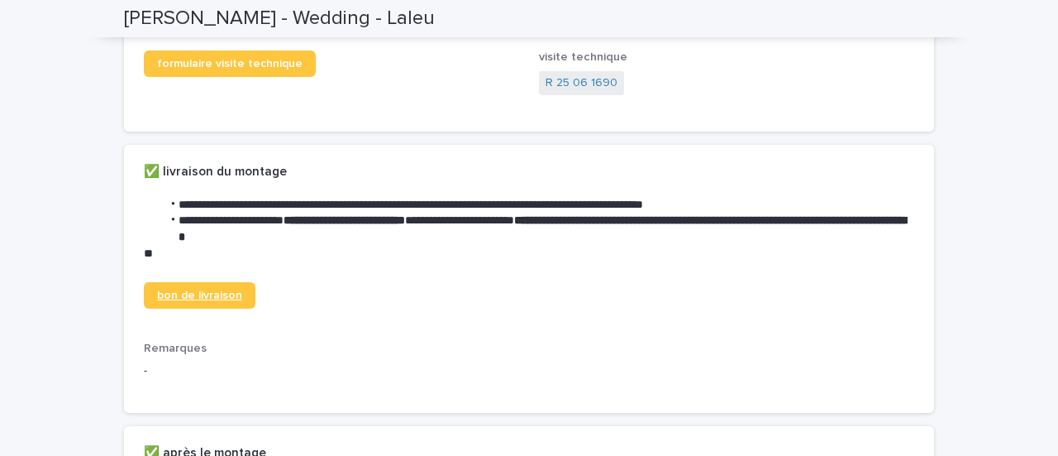 The width and height of the screenshot is (1058, 456). I want to click on span: visite technique, so click(583, 57).